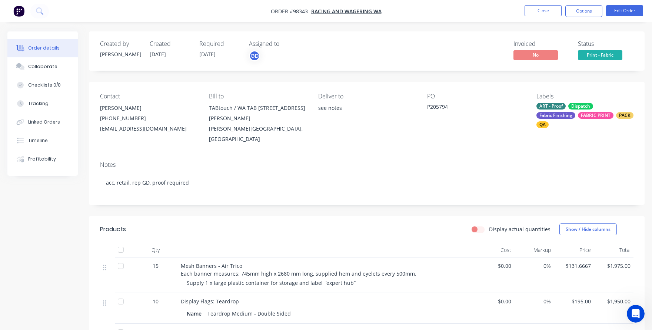 This screenshot has height=330, width=652. What do you see at coordinates (605, 44) in the screenshot?
I see `div: Status` at bounding box center [605, 44].